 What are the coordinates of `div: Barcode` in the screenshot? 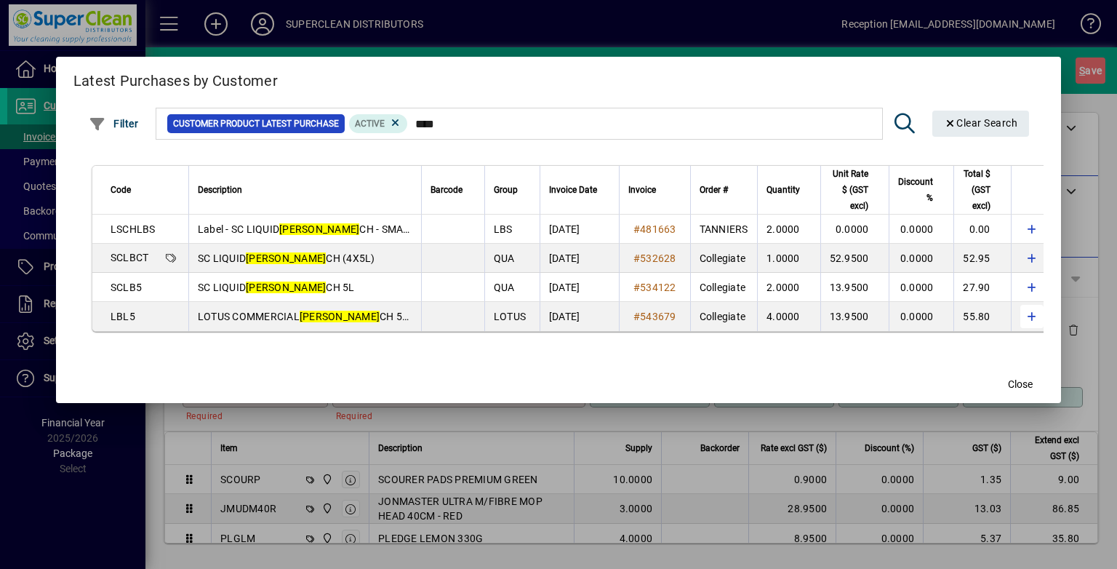 It's located at (453, 190).